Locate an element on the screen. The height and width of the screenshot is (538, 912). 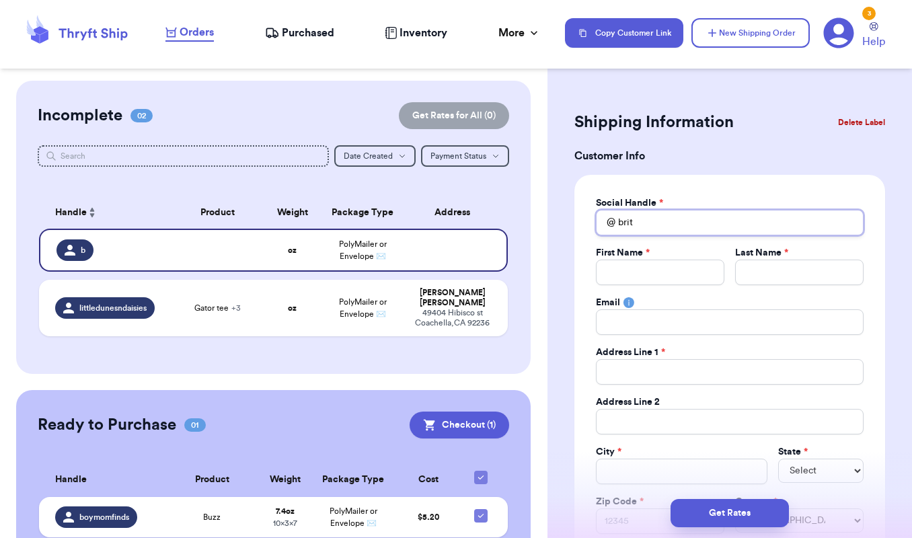
div: 3 is located at coordinates (869, 13).